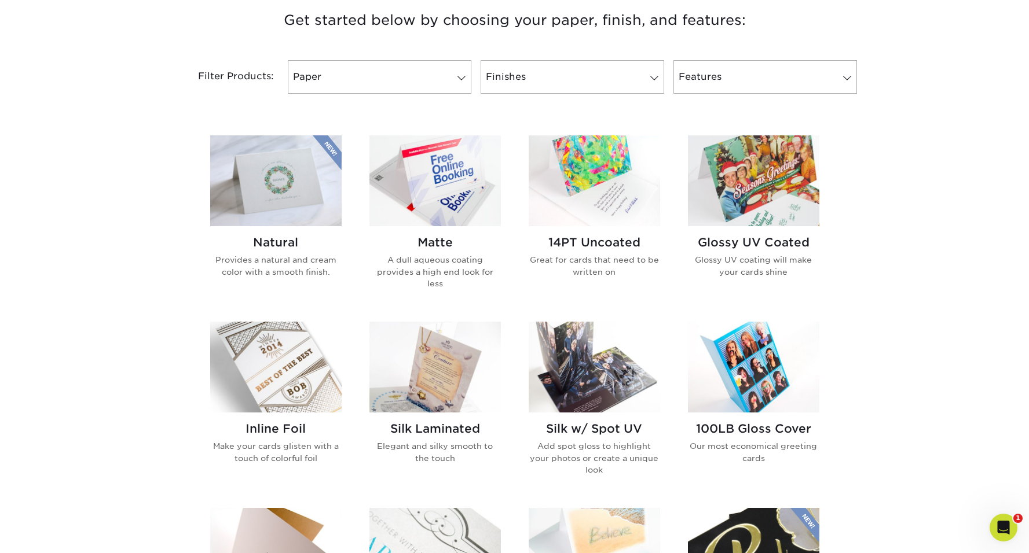  I want to click on img: 100LB Gloss Cover Greeting Cards, so click(753, 367).